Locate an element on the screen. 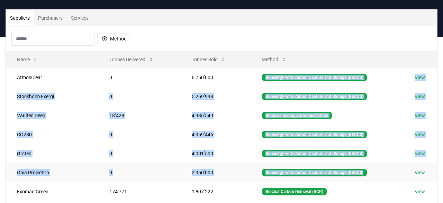 The image size is (443, 203). td: Exomad Green is located at coordinates (52, 191).